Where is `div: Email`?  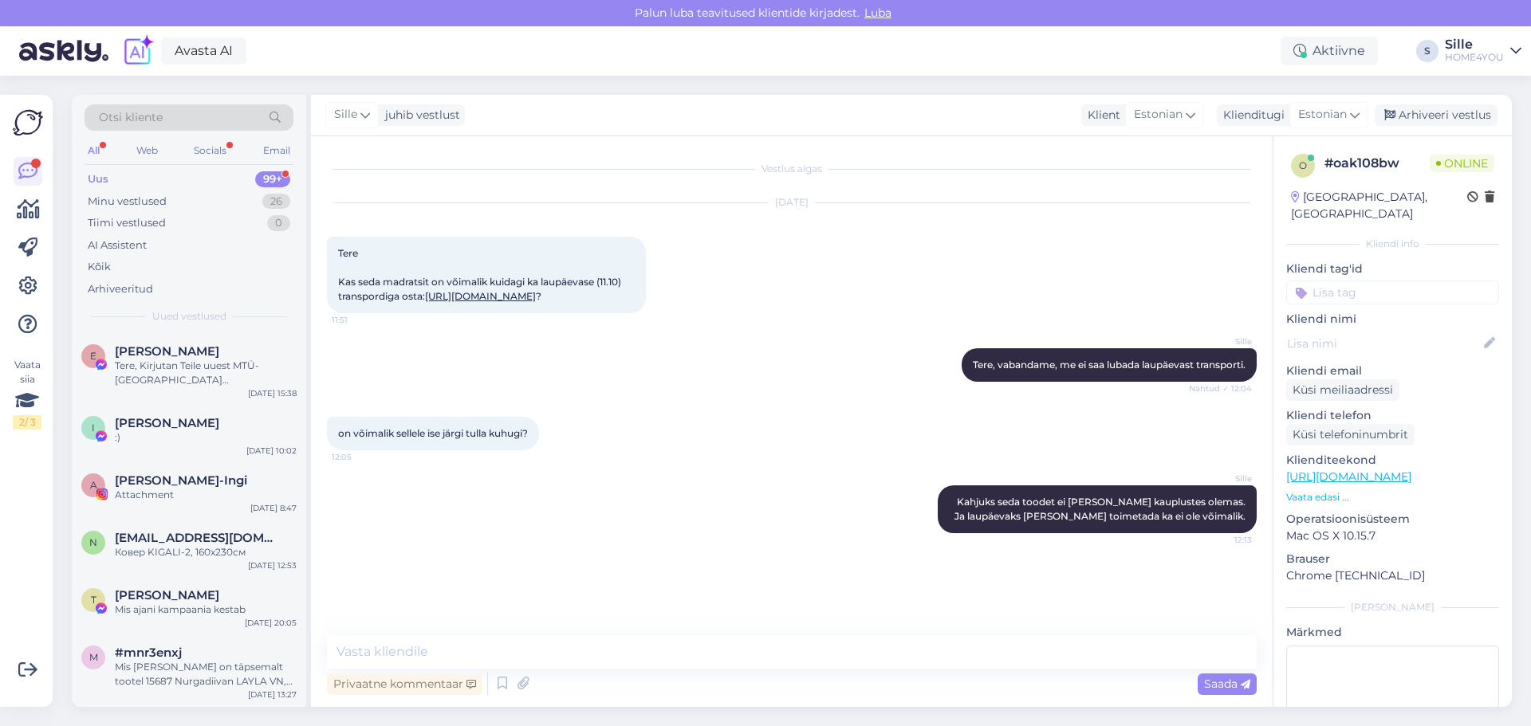 div: Email is located at coordinates (277, 151).